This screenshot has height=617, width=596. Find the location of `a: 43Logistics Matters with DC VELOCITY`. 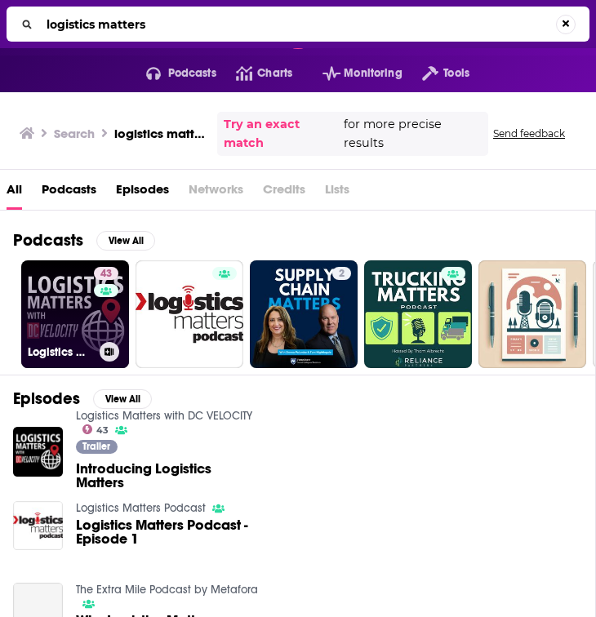

a: 43Logistics Matters with DC VELOCITY is located at coordinates (75, 314).